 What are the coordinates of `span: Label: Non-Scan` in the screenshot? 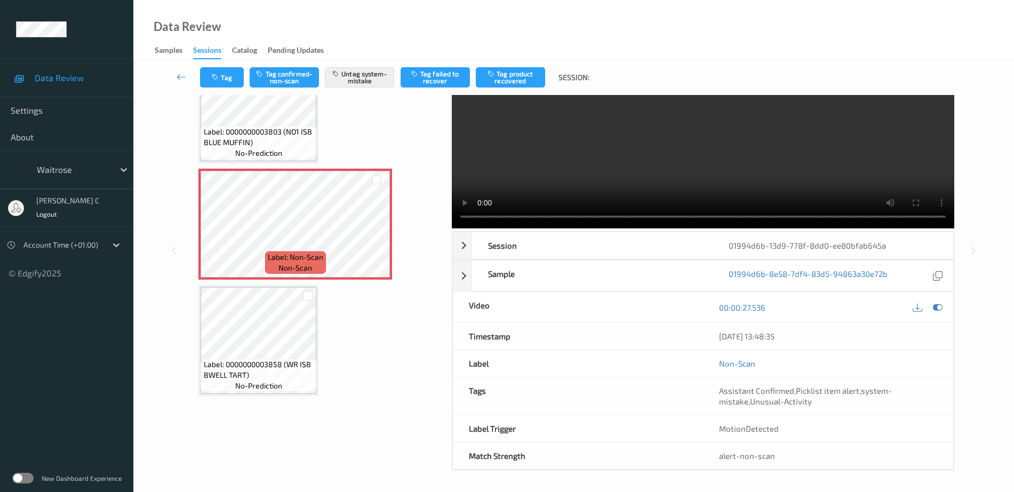 It's located at (296, 257).